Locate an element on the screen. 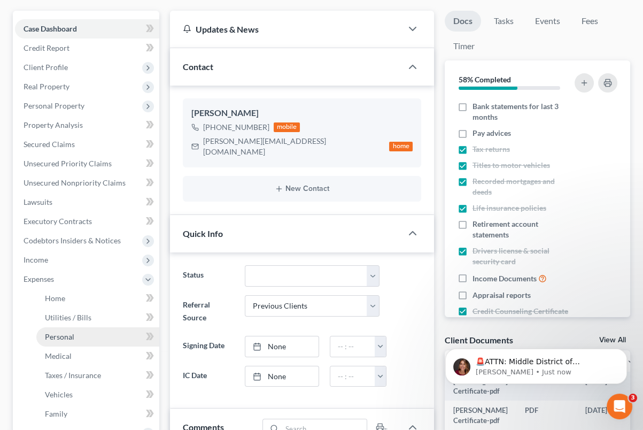 Image resolution: width=643 pixels, height=430 pixels. span: Income Documents is located at coordinates (505, 279).